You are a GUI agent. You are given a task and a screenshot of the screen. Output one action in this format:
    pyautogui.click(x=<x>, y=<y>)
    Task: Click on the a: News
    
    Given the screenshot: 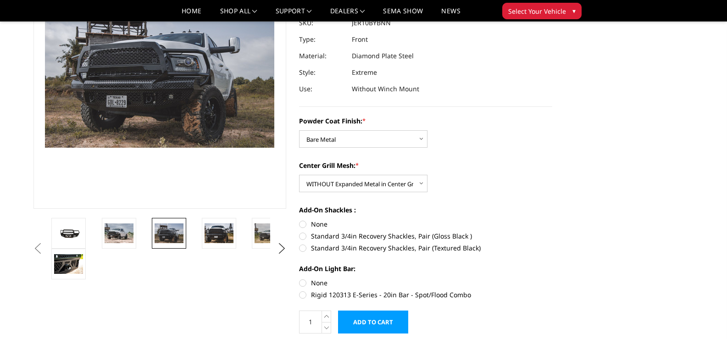 What is the action you would take?
    pyautogui.click(x=451, y=14)
    